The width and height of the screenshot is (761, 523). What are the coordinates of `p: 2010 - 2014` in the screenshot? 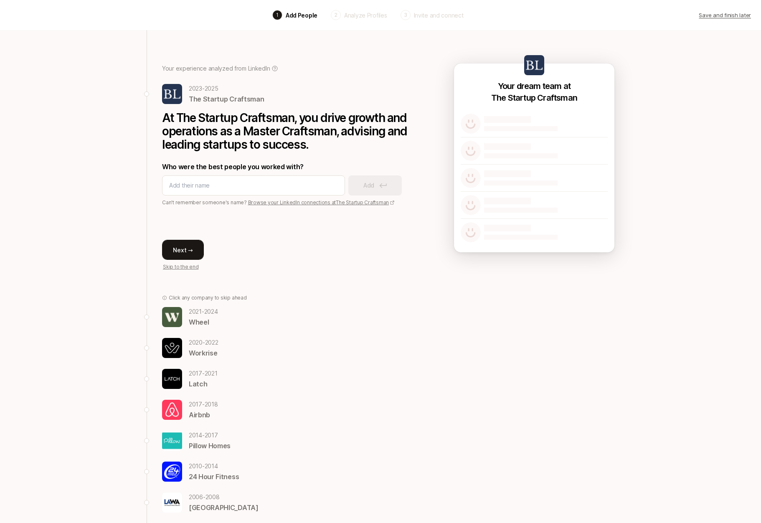 It's located at (214, 466).